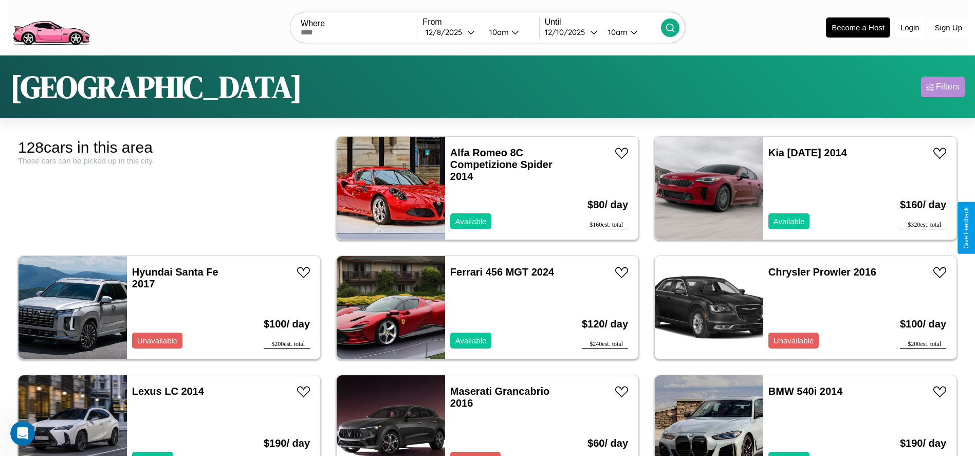  What do you see at coordinates (967, 228) in the screenshot?
I see `div: Give Feedback` at bounding box center [967, 228].